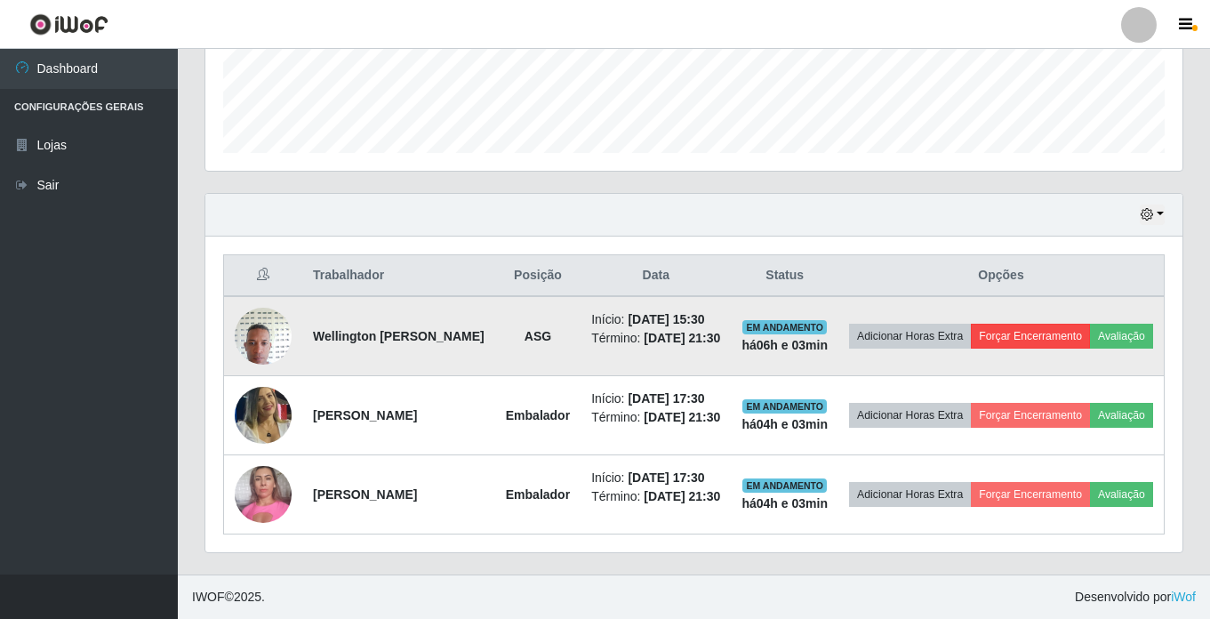 This screenshot has height=619, width=1210. What do you see at coordinates (538, 336) in the screenshot?
I see `strong: ASG` at bounding box center [538, 336].